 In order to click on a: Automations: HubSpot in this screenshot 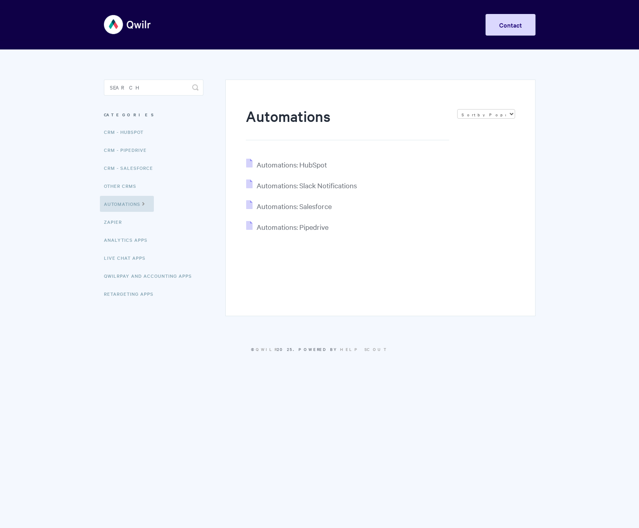, I will do `click(286, 164)`.